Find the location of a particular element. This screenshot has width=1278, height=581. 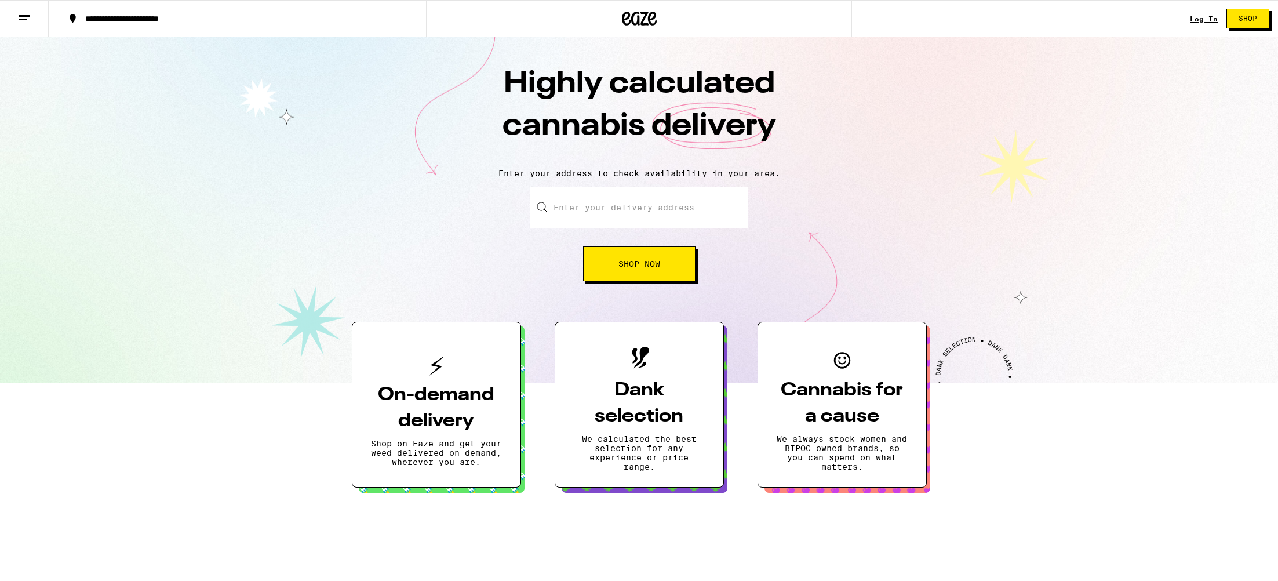

h3: Dank selection is located at coordinates (639, 403).